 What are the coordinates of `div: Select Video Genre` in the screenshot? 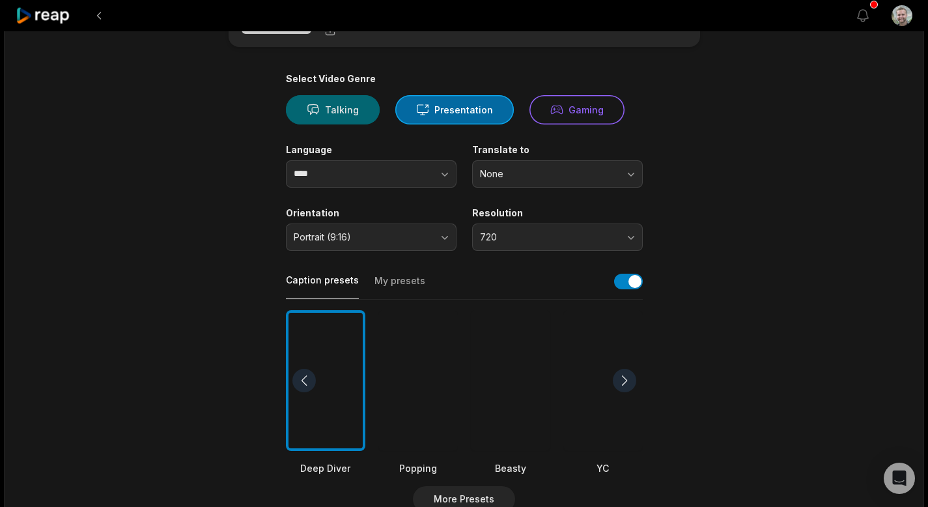 It's located at (464, 79).